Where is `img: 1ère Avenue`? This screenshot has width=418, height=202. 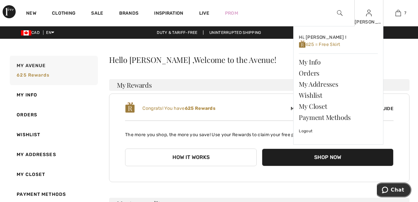 img: 1ère Avenue is located at coordinates (9, 12).